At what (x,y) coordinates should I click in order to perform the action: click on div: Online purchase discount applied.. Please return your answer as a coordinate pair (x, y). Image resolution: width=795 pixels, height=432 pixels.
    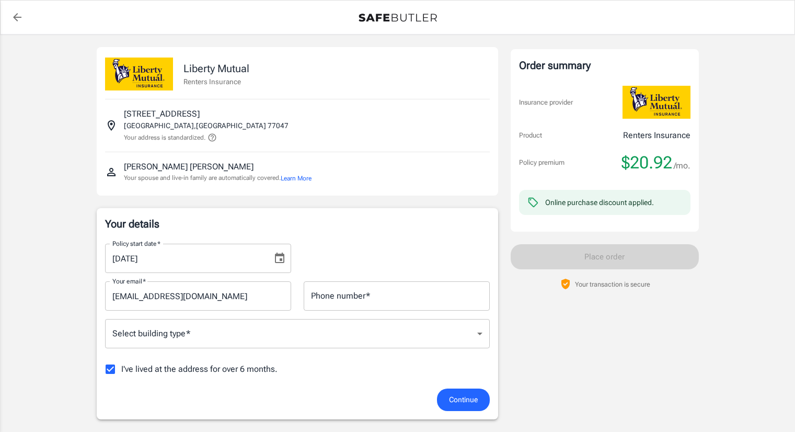
    Looking at the image, I should click on (600, 202).